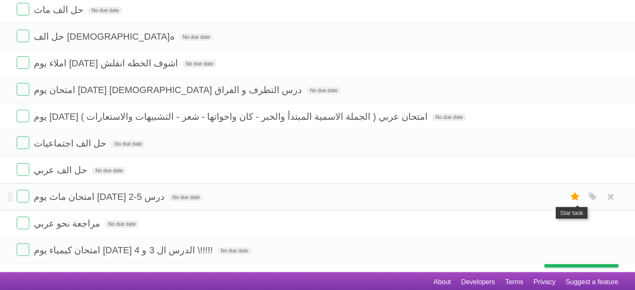 The height and width of the screenshot is (290, 635). What do you see at coordinates (60, 10) in the screenshot?
I see `span: حل الف ماث` at bounding box center [60, 10].